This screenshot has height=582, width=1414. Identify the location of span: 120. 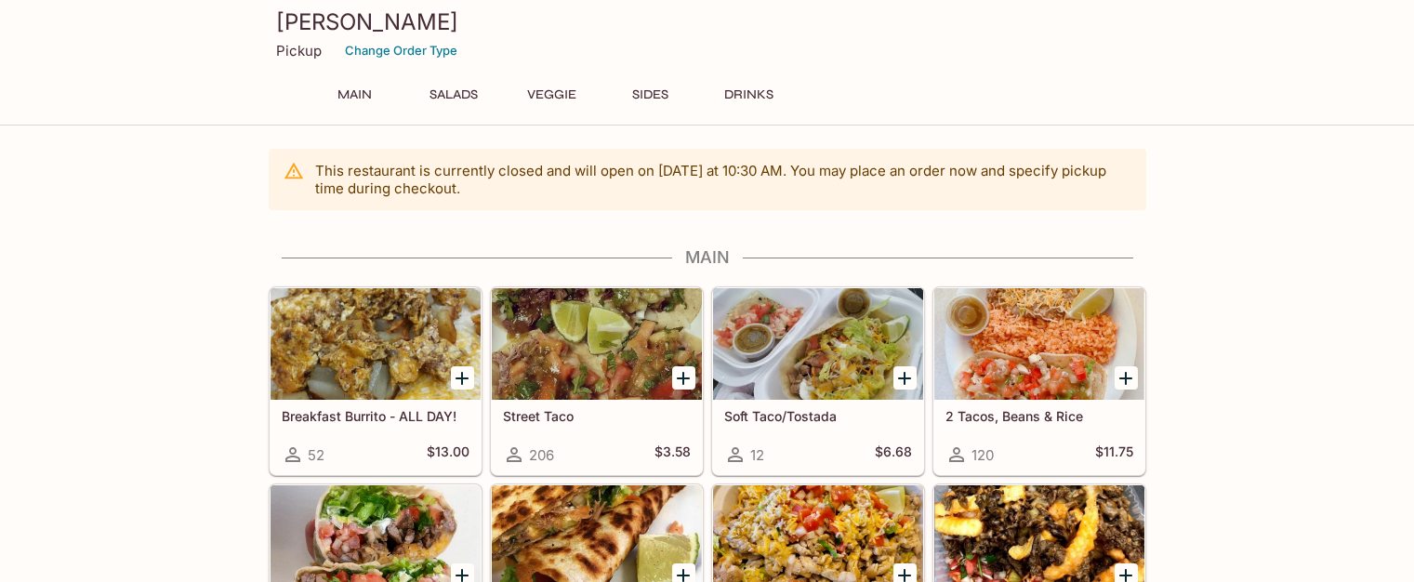
(983, 455).